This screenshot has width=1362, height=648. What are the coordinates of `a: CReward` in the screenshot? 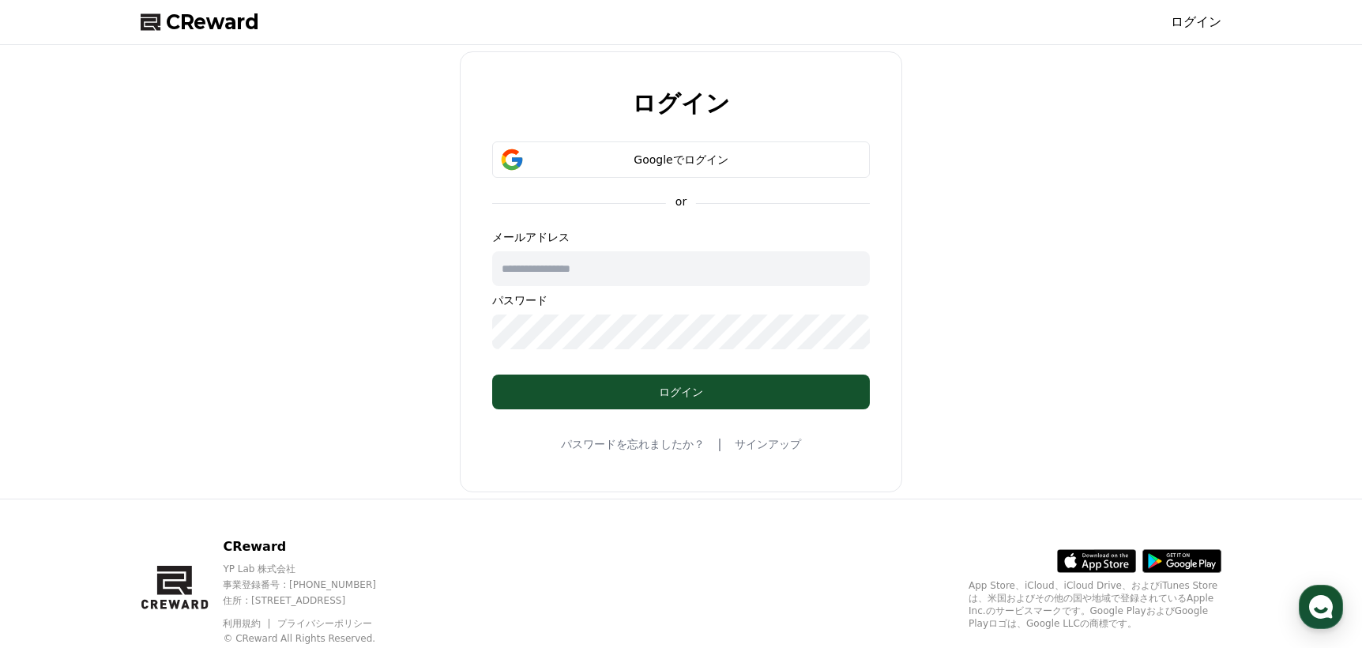 It's located at (200, 22).